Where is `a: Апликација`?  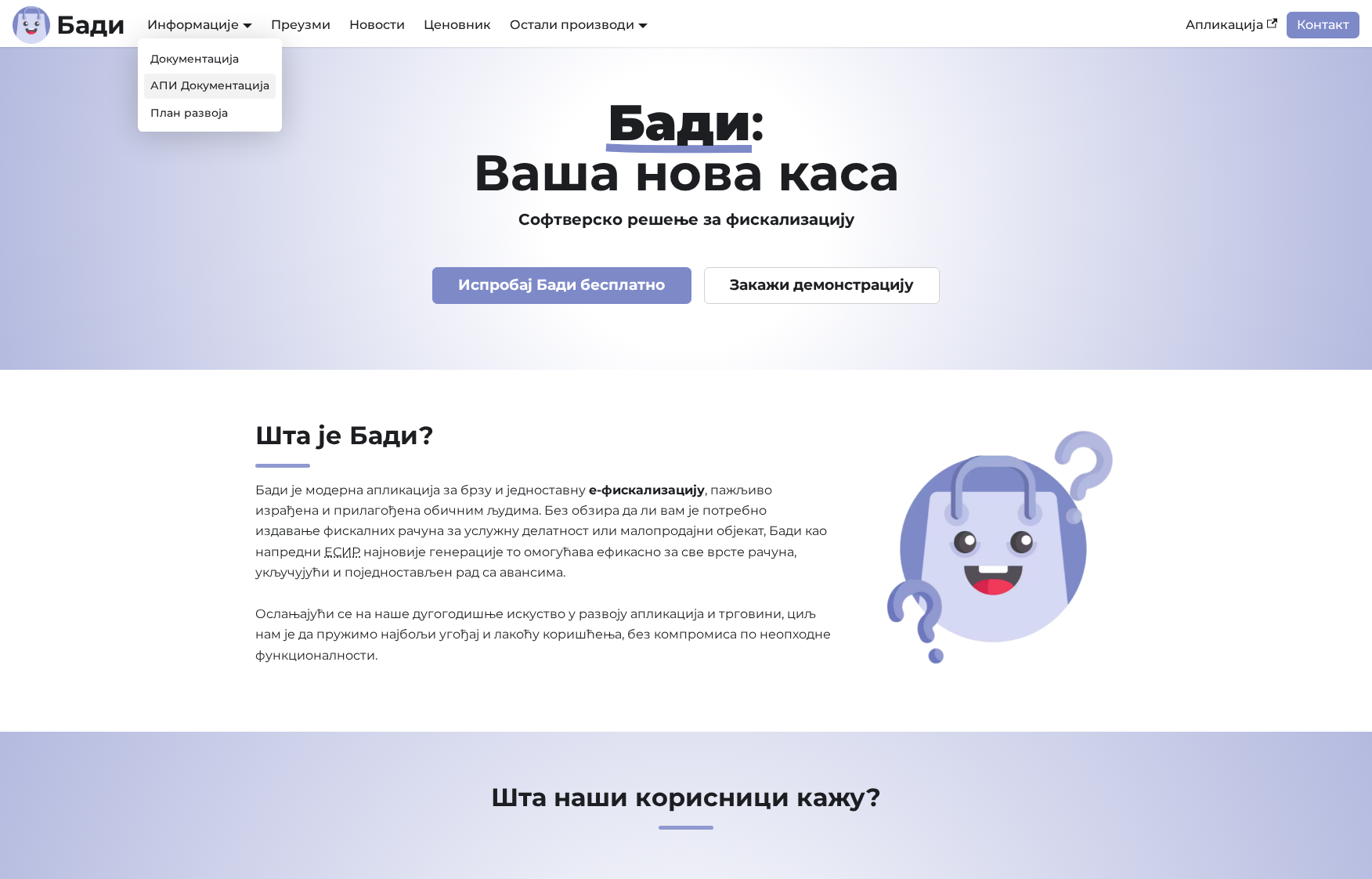 a: Апликација is located at coordinates (1232, 25).